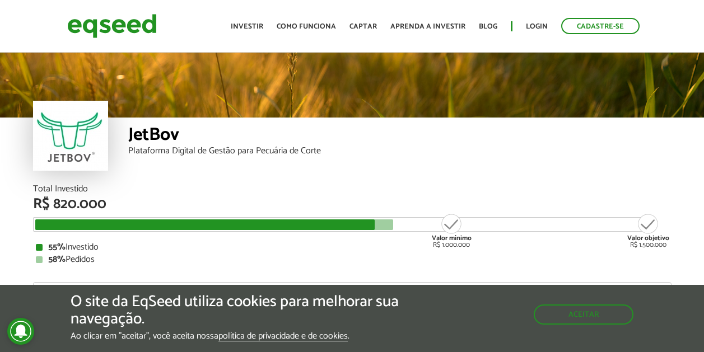 The image size is (704, 352). Describe the element at coordinates (306, 26) in the screenshot. I see `a: Como funciona` at that location.